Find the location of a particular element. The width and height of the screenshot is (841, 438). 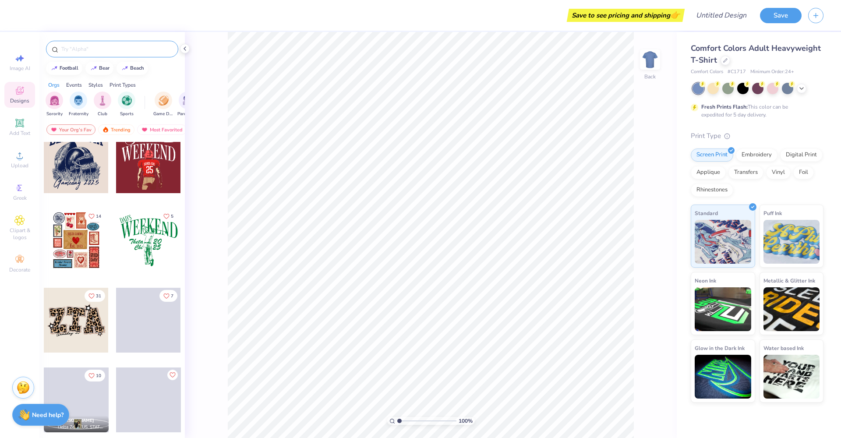

span: Decorate is located at coordinates (20, 270).